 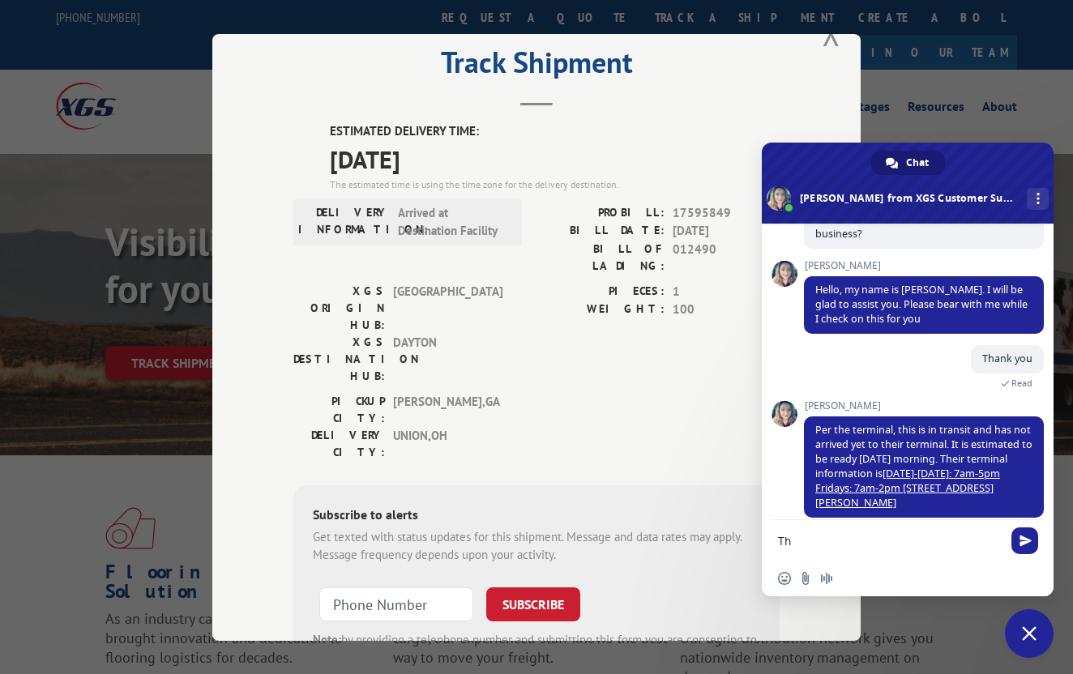 I want to click on textarea: Compose your message..., so click(x=891, y=540).